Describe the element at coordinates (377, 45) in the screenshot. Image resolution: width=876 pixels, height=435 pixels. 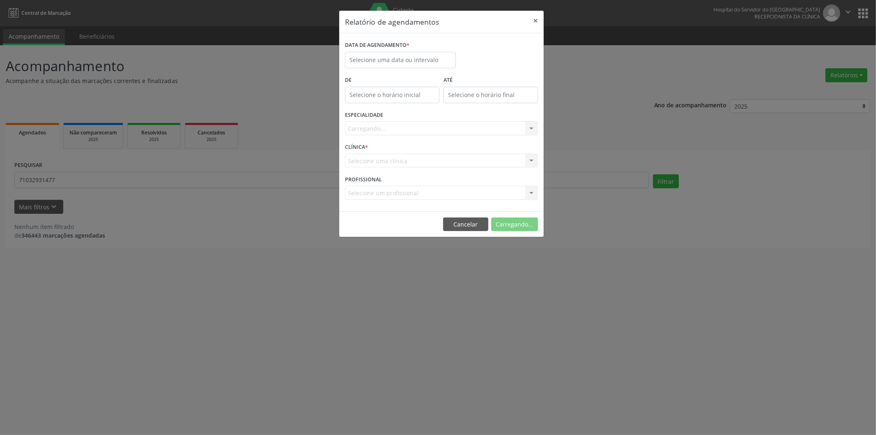
I see `label: DATA DE AGENDAMENTO` at that location.